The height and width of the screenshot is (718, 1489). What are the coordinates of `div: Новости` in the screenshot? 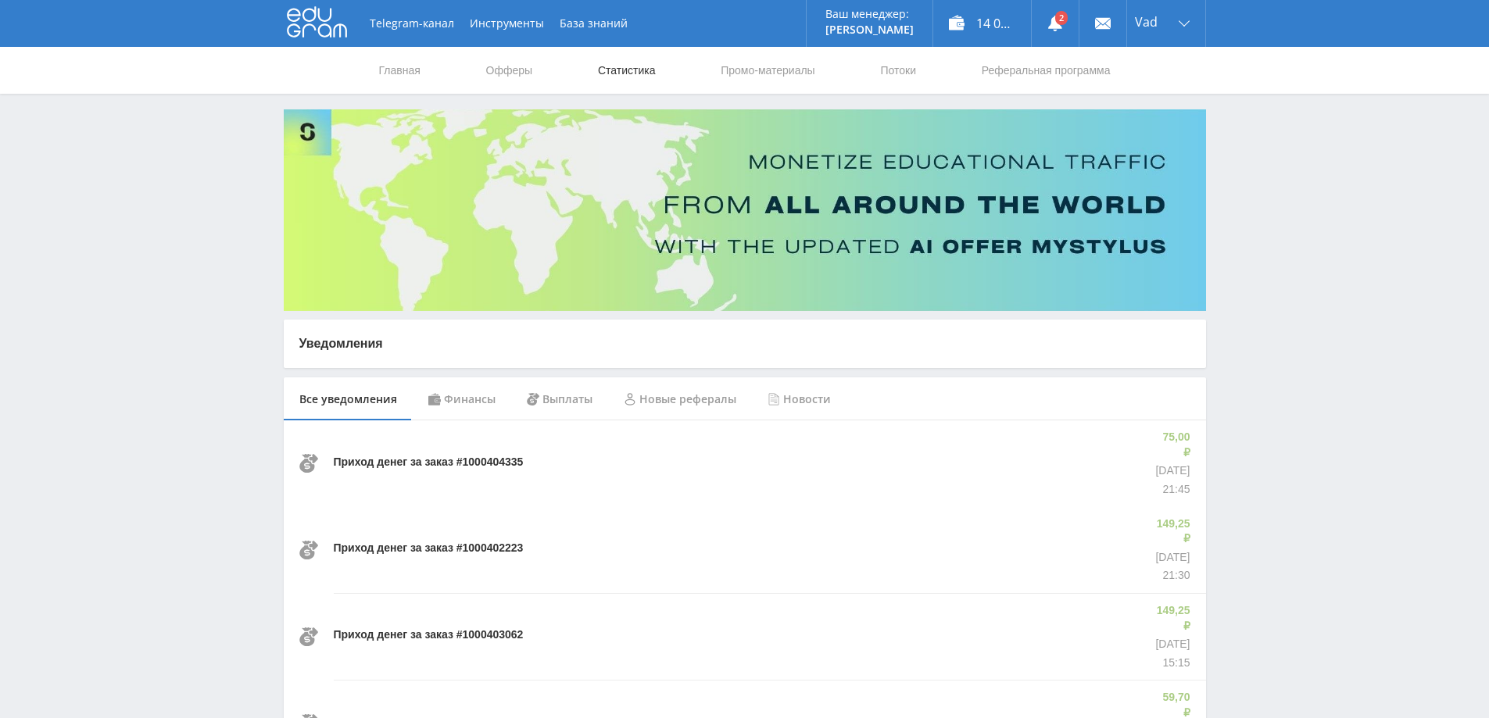 It's located at (799, 399).